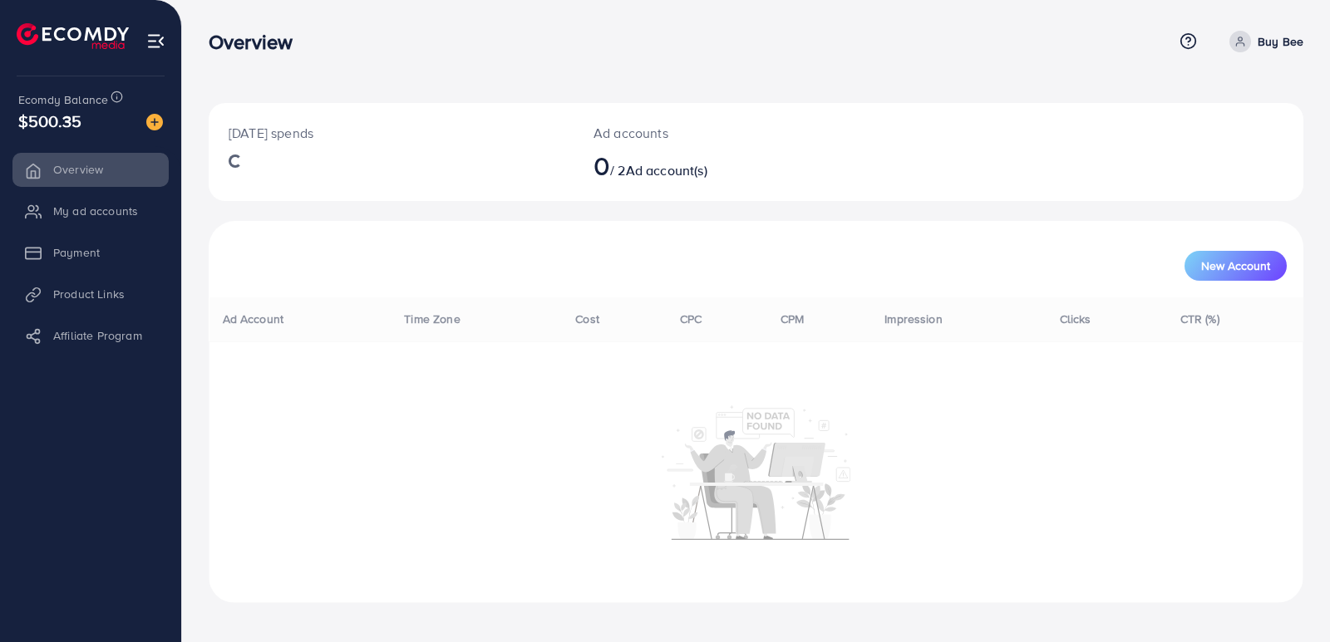 This screenshot has width=1330, height=642. I want to click on a: Buy Bee, so click(1262, 42).